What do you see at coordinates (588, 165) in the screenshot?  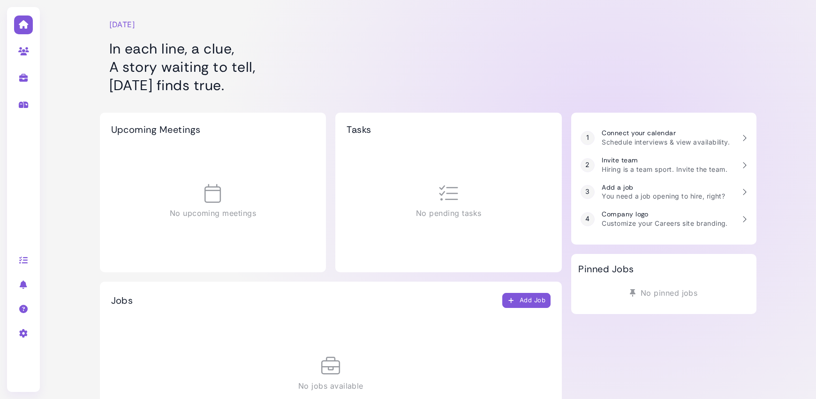 I see `div: 2` at bounding box center [588, 165].